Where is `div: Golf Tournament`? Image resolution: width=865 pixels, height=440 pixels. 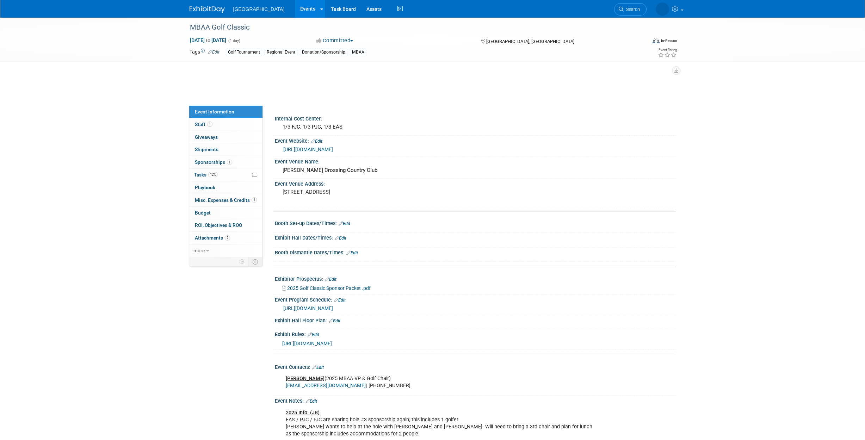
div: Golf Tournament is located at coordinates (244, 52).